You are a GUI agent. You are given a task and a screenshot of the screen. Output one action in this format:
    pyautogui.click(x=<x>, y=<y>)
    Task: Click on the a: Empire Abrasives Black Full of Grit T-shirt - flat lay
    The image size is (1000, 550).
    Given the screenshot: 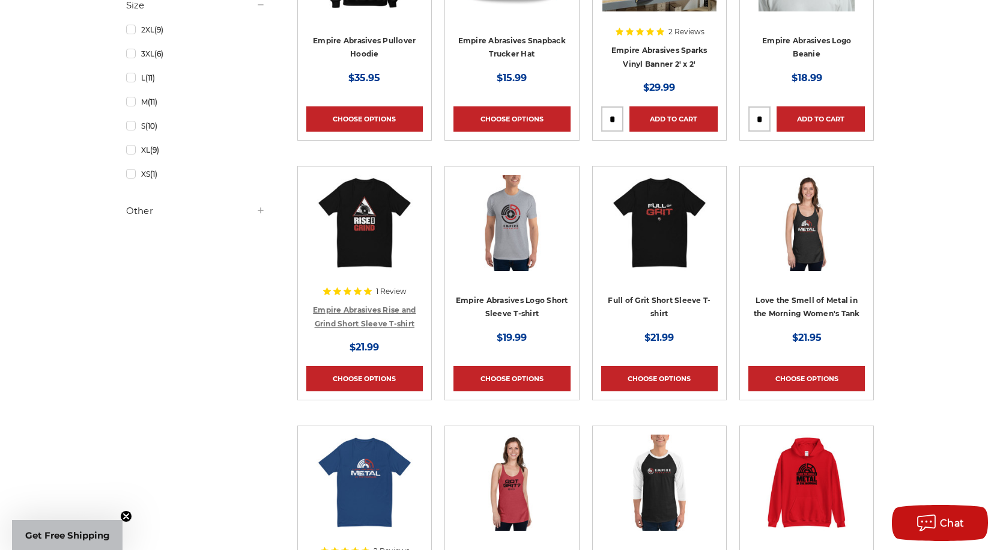 What is the action you would take?
    pyautogui.click(x=659, y=233)
    